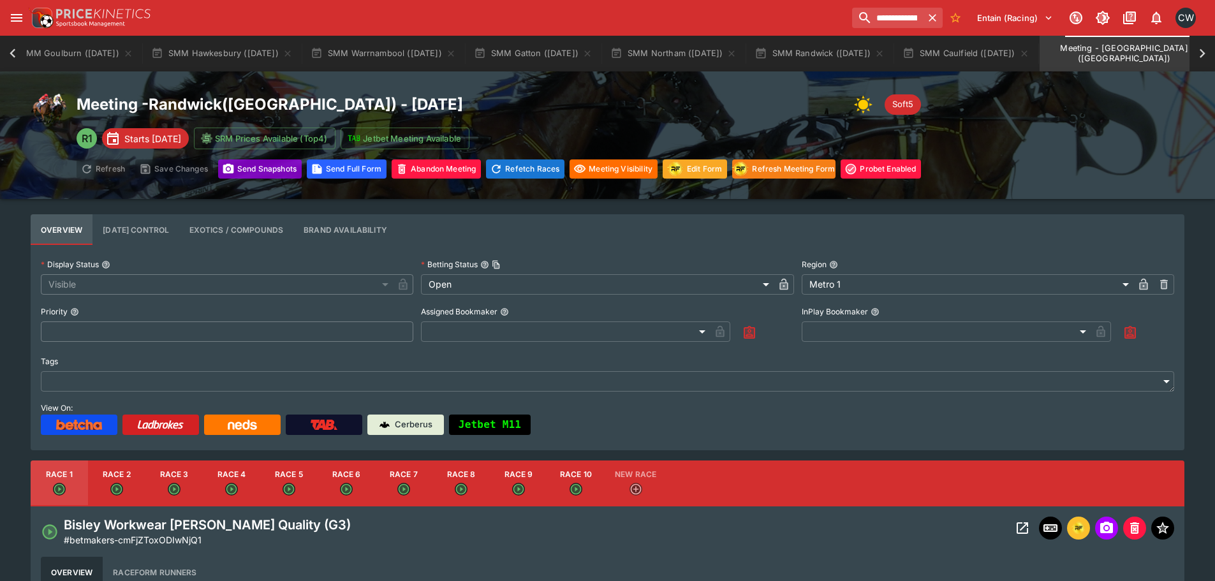 This screenshot has height=581, width=1215. What do you see at coordinates (875, 312) in the screenshot?
I see `button: InPlay Bookmaker` at bounding box center [875, 312].